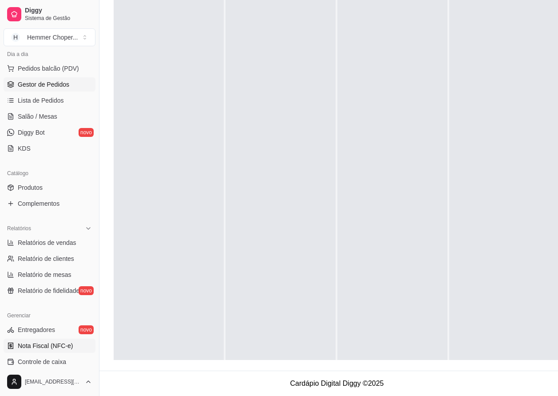 The height and width of the screenshot is (396, 558). What do you see at coordinates (49, 14) in the screenshot?
I see `a: DiggySistema de Gestão` at bounding box center [49, 14].